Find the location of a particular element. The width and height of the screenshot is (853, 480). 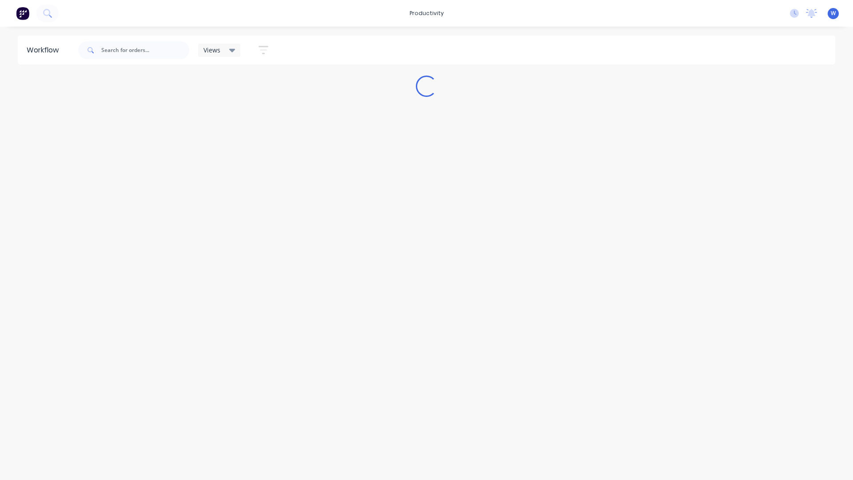

div: productivity is located at coordinates (426, 13).